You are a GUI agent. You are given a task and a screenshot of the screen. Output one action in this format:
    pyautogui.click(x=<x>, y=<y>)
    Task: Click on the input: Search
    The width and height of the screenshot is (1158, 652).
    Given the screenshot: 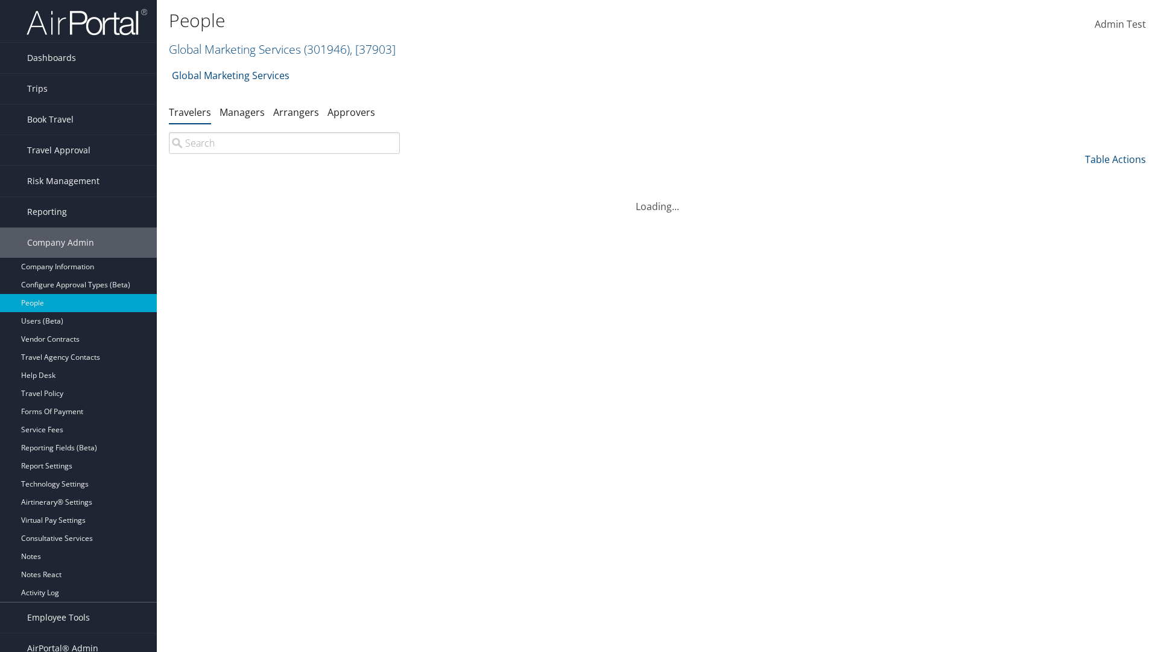 What is the action you would take?
    pyautogui.click(x=284, y=143)
    